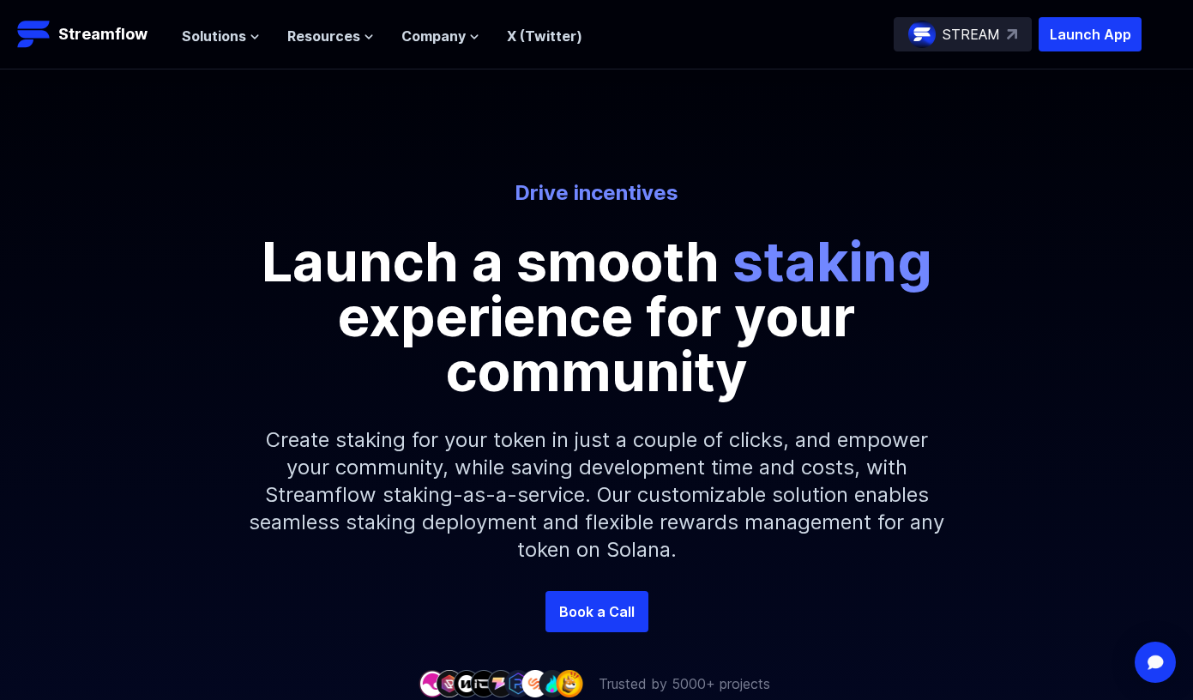  I want to click on button: Company, so click(440, 36).